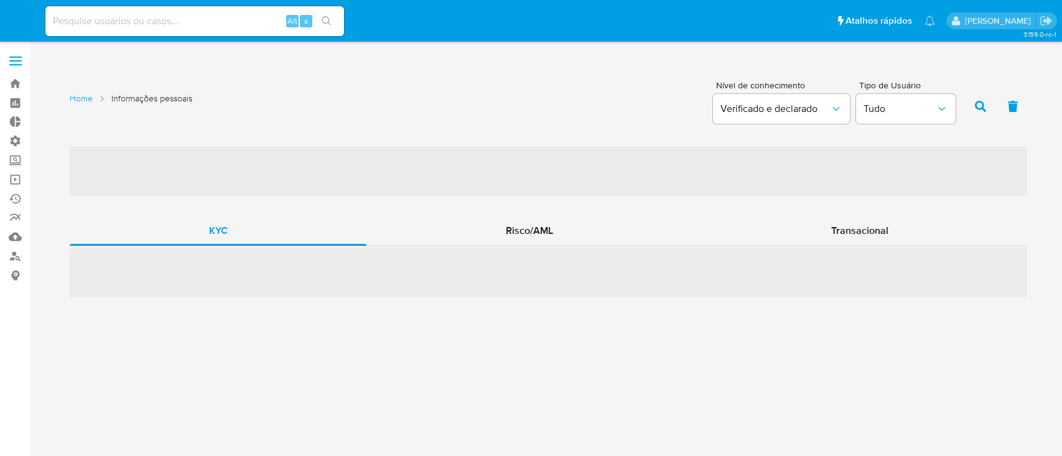 Image resolution: width=1062 pixels, height=456 pixels. I want to click on span: Risco/AML, so click(529, 230).